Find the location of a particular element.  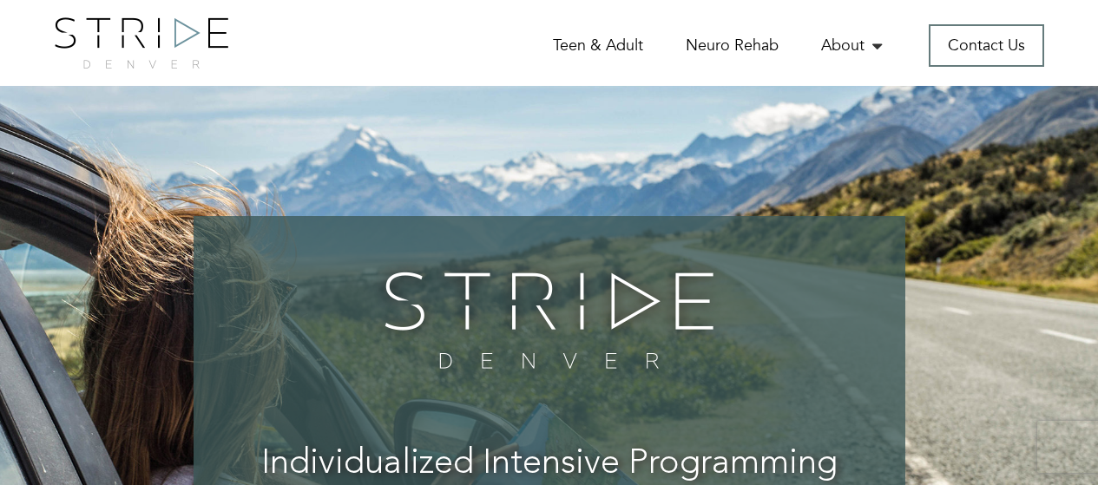

img: logo.png is located at coordinates (141, 43).